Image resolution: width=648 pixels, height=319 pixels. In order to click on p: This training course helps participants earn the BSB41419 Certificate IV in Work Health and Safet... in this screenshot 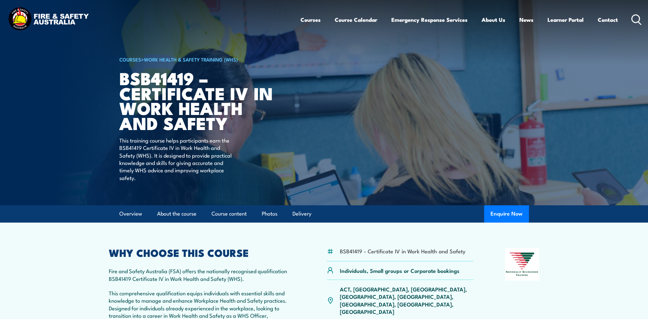, I will do `click(178, 159)`.